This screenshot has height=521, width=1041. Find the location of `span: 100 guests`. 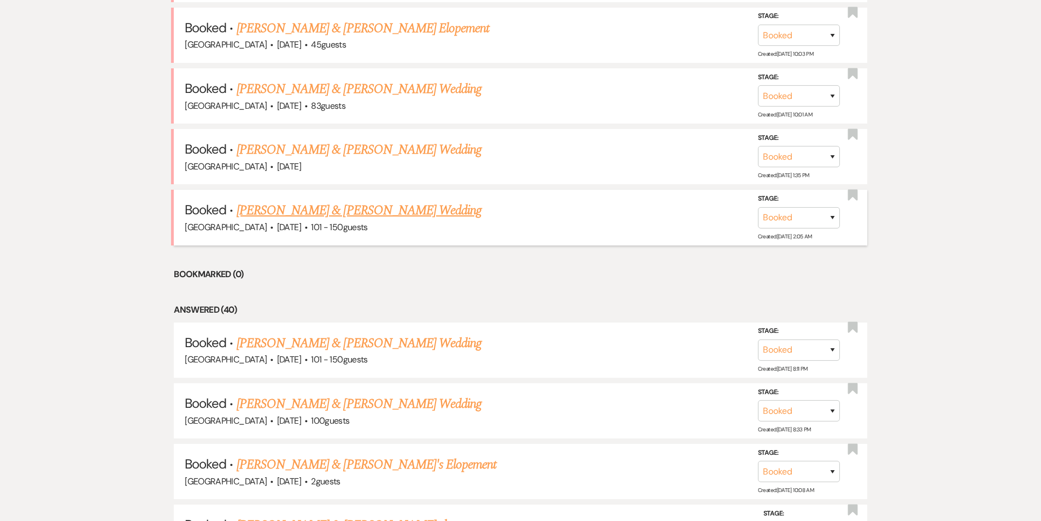

span: 100 guests is located at coordinates (330, 420).